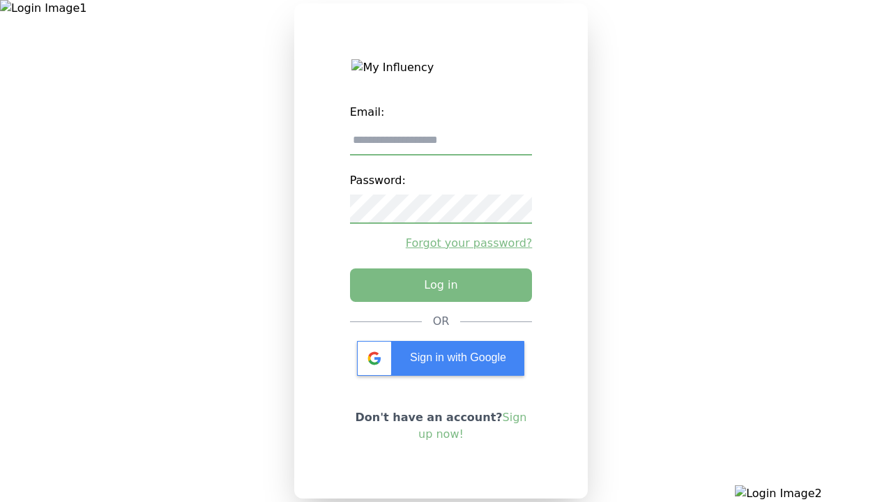  Describe the element at coordinates (442, 285) in the screenshot. I see `button: Log in` at that location.